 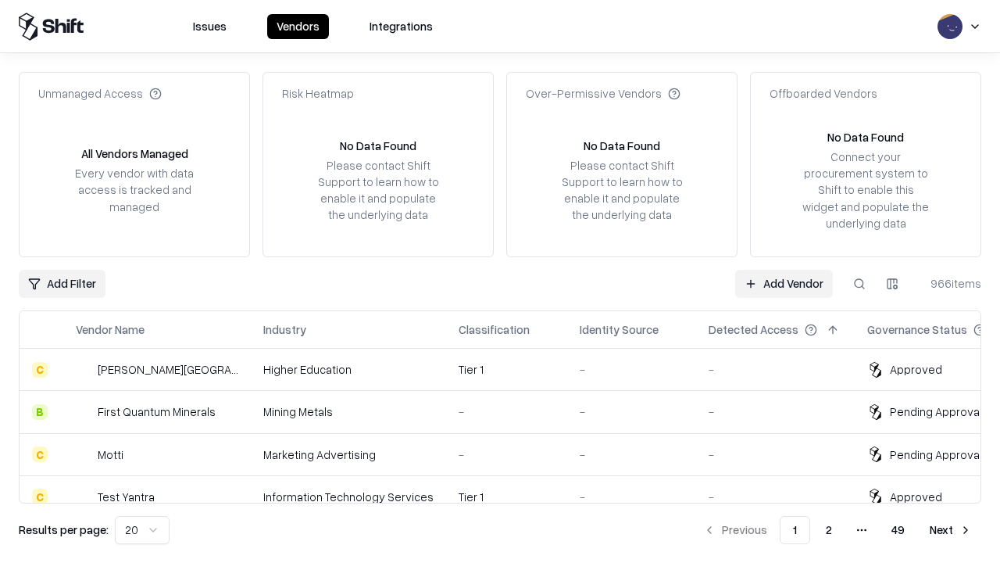 I want to click on div: Information Technology Services, so click(x=348, y=496).